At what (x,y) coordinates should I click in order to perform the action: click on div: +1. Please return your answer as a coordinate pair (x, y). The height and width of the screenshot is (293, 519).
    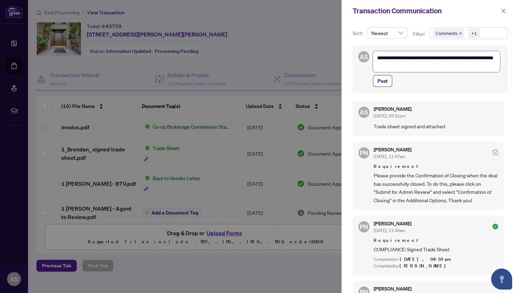
    Looking at the image, I should click on (474, 33).